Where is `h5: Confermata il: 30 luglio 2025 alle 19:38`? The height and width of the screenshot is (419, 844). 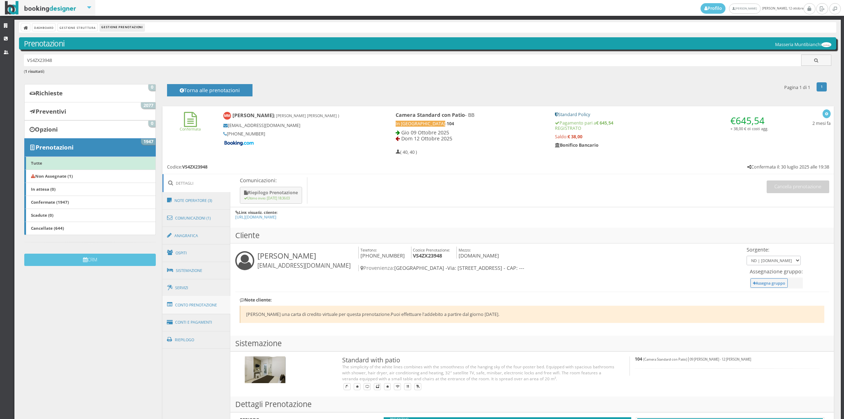
h5: Confermata il: 30 luglio 2025 alle 19:38 is located at coordinates (788, 167).